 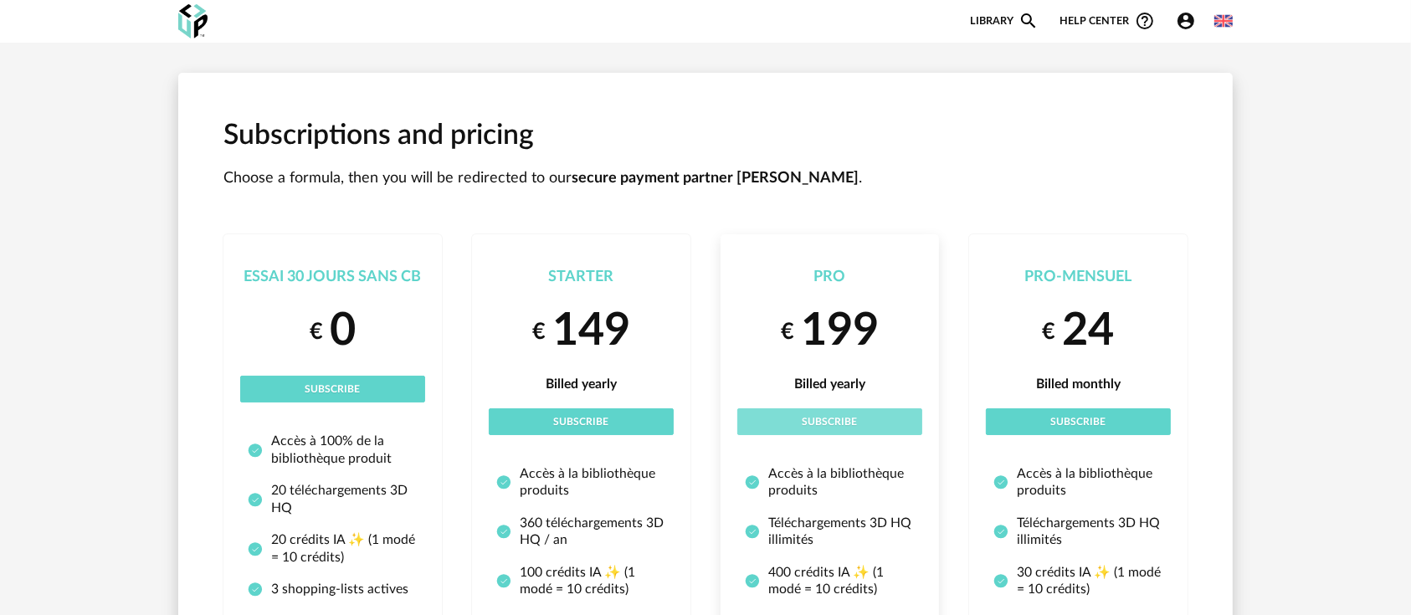 I want to click on li: 20 crédits IA ✨ (1 modé = 10 crédits), so click(x=332, y=548).